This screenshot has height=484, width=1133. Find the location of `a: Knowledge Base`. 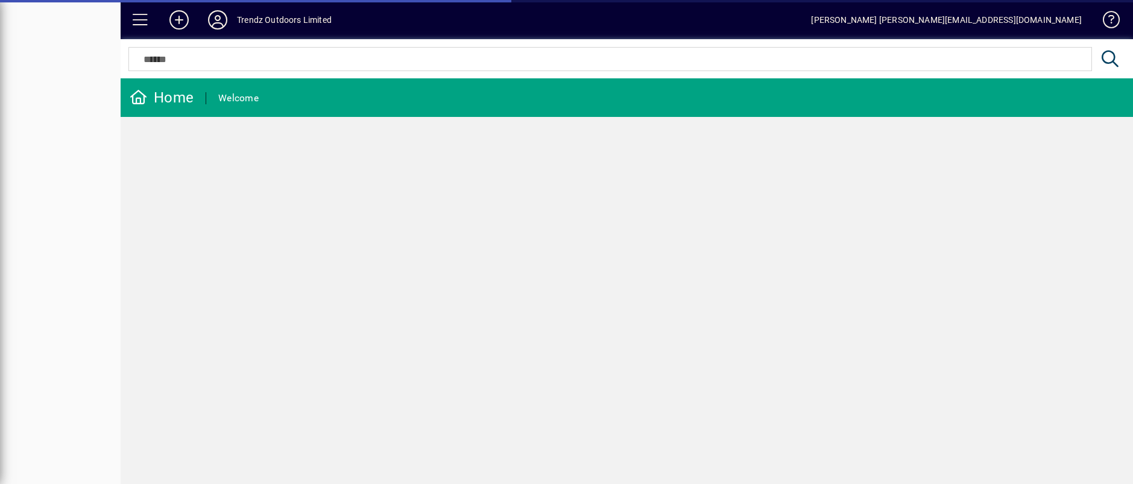

a: Knowledge Base is located at coordinates (1106, 22).